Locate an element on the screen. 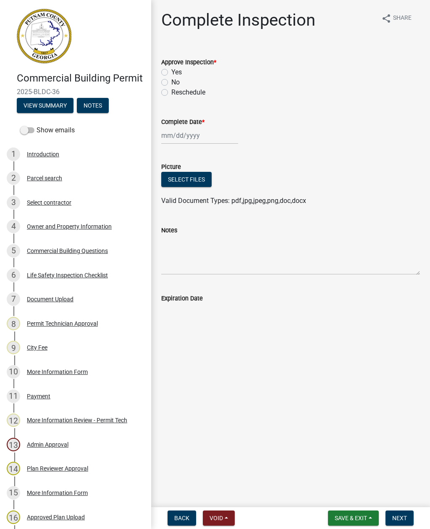 The width and height of the screenshot is (430, 529). div: 13 is located at coordinates (13, 444).